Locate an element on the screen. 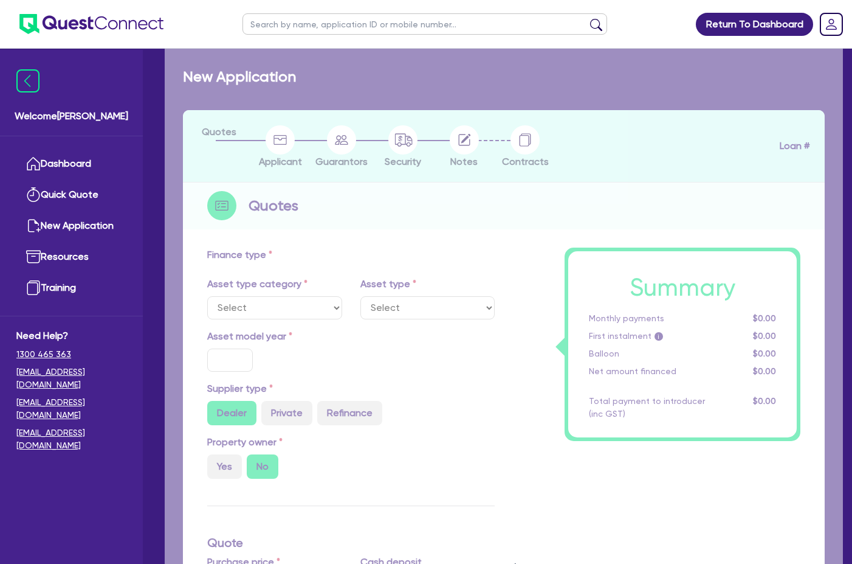  a: Training is located at coordinates (71, 288).